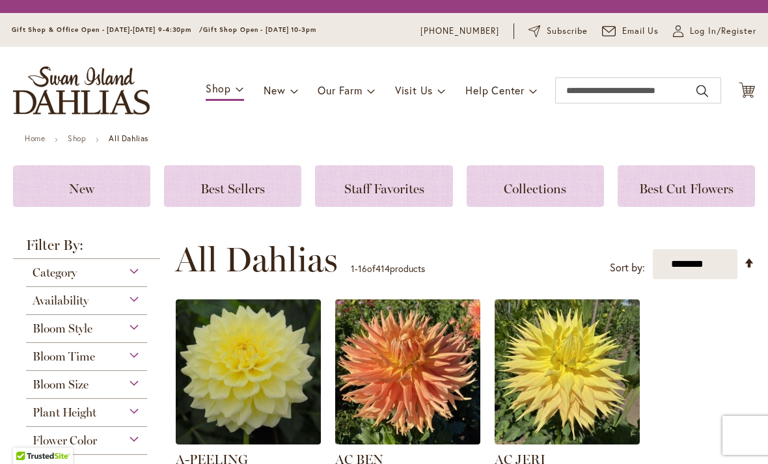 The image size is (768, 464). What do you see at coordinates (81, 186) in the screenshot?
I see `a: New` at bounding box center [81, 186].